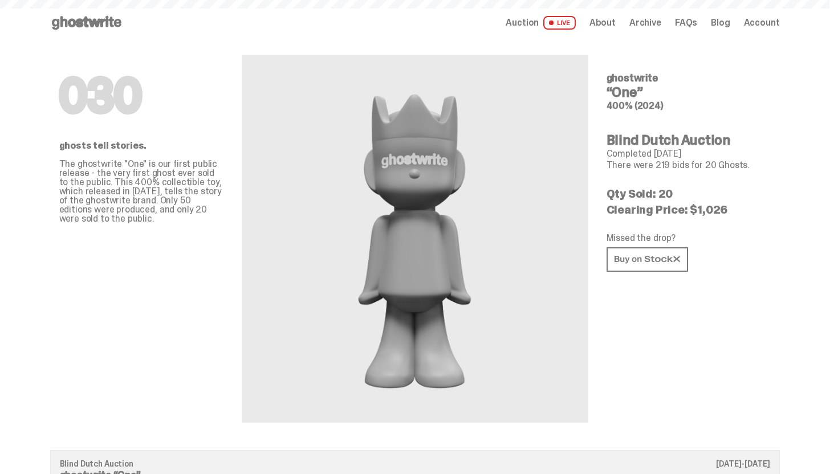 The height and width of the screenshot is (474, 838). Describe the element at coordinates (686, 23) in the screenshot. I see `span: FAQs` at that location.